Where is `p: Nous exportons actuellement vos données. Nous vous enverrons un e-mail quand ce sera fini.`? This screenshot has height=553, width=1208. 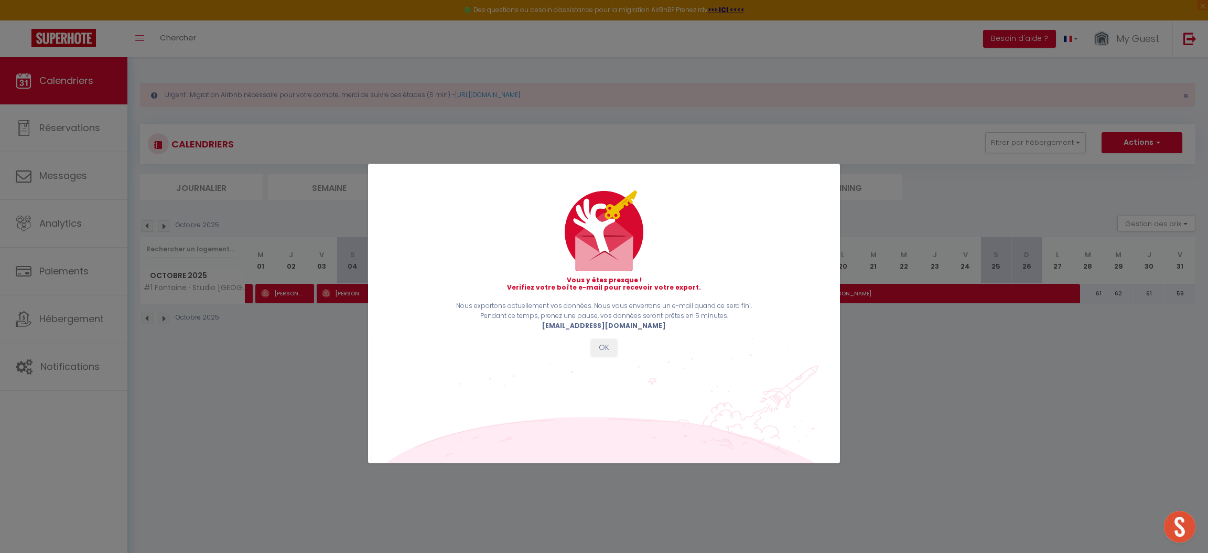
p: Nous exportons actuellement vos données. Nous vous enverrons un e-mail quand ce sera fini. is located at coordinates (604, 306).